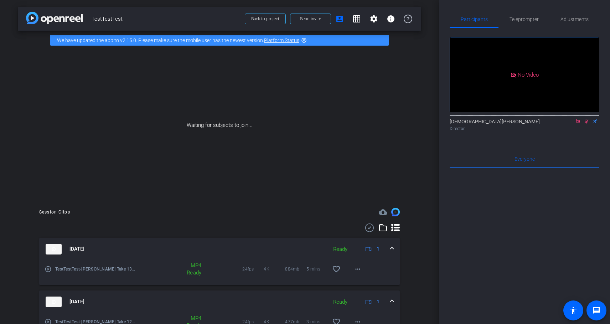 Image resolution: width=610 pixels, height=324 pixels. What do you see at coordinates (374, 19) in the screenshot?
I see `mat-icon: settings` at bounding box center [374, 19].